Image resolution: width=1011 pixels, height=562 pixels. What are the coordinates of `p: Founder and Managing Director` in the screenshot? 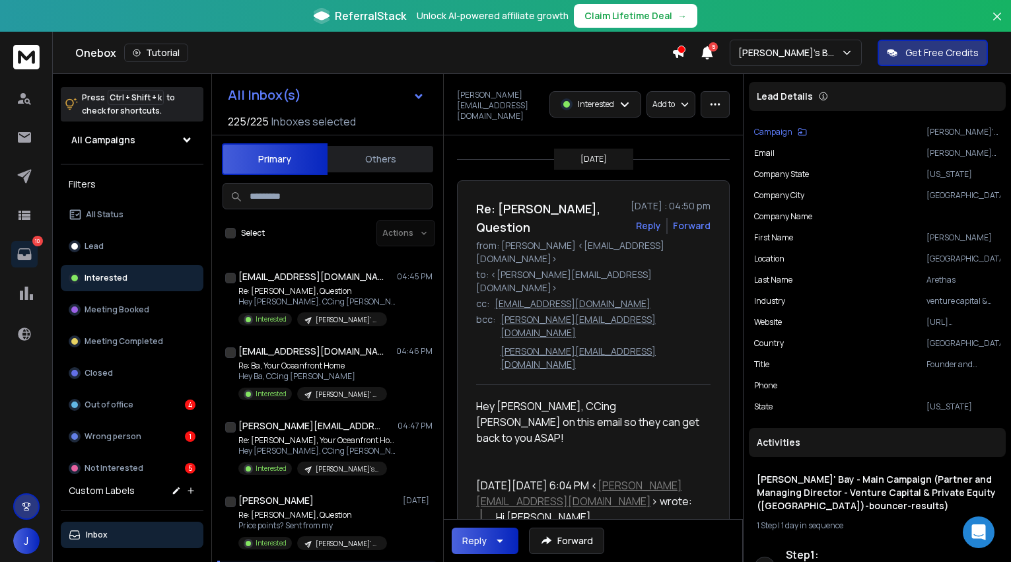 It's located at (964, 365).